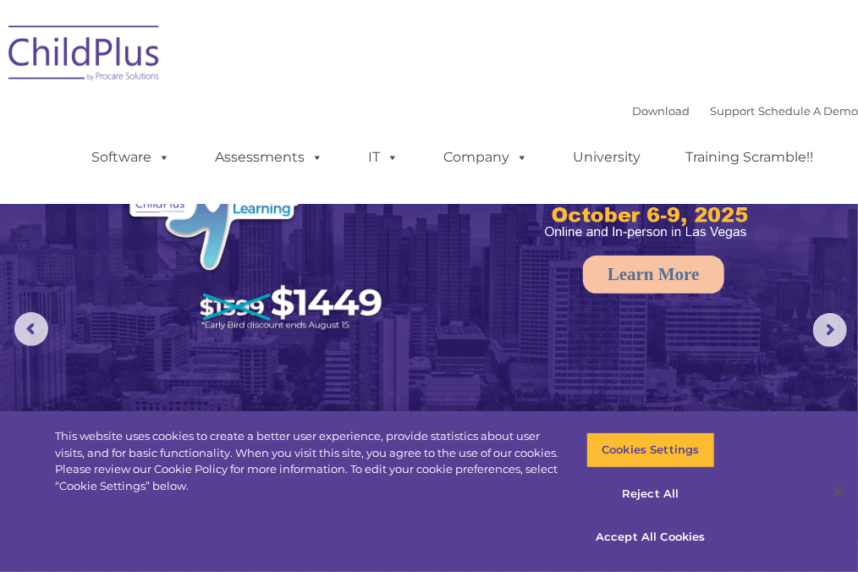 The image size is (858, 572). I want to click on button: Reject All, so click(651, 494).